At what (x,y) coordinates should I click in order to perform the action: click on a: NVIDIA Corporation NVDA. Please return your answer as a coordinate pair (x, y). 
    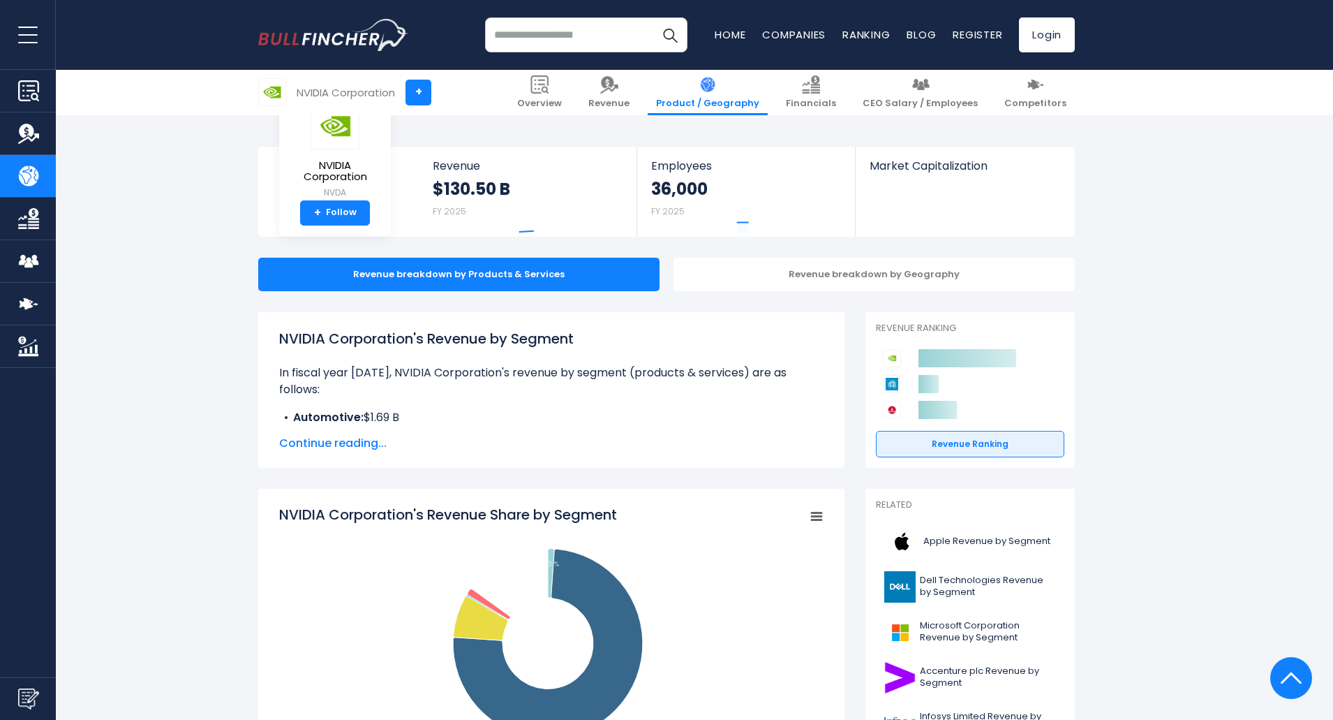
    Looking at the image, I should click on (335, 151).